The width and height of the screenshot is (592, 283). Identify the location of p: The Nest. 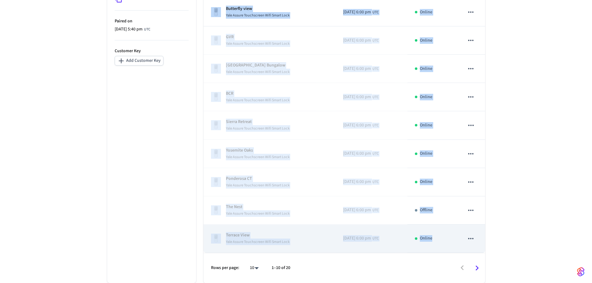
(258, 207).